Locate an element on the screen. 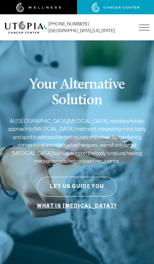  img: icon-hamburger is located at coordinates (144, 27).